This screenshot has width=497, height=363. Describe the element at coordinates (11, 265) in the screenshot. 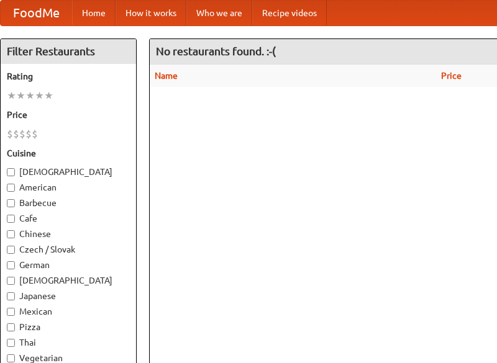

I see `input: German` at that location.